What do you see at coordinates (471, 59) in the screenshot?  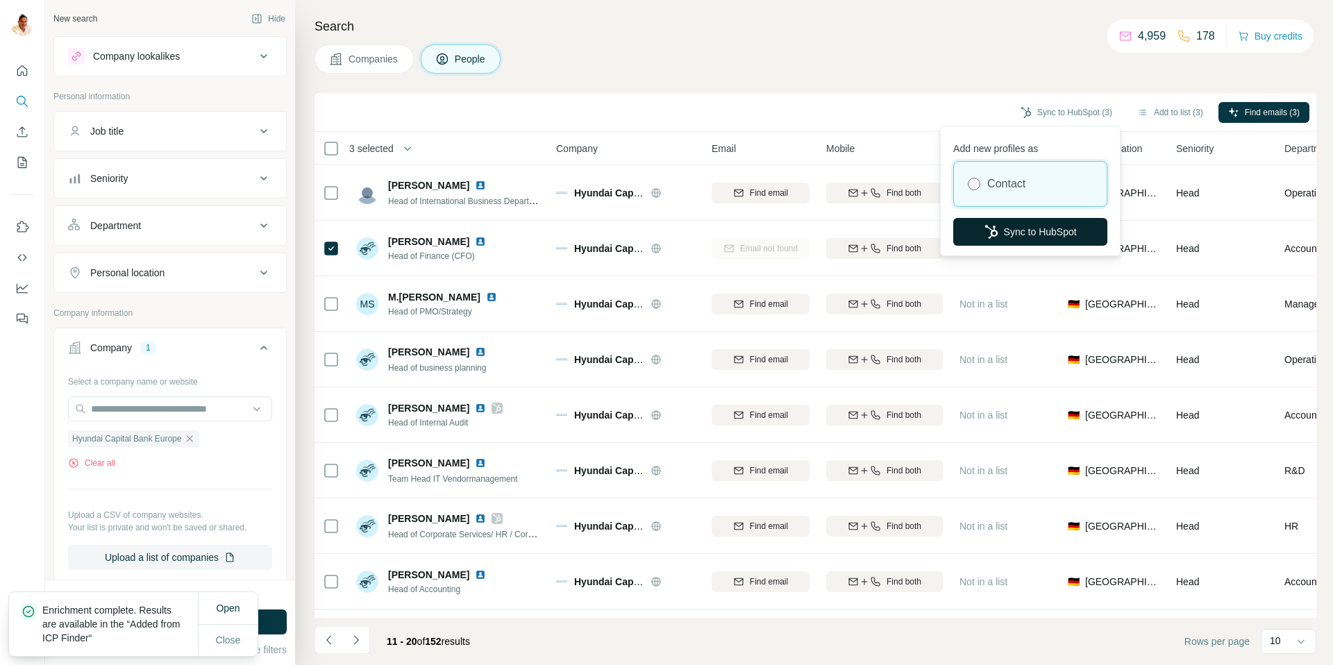 I see `span: People` at bounding box center [471, 59].